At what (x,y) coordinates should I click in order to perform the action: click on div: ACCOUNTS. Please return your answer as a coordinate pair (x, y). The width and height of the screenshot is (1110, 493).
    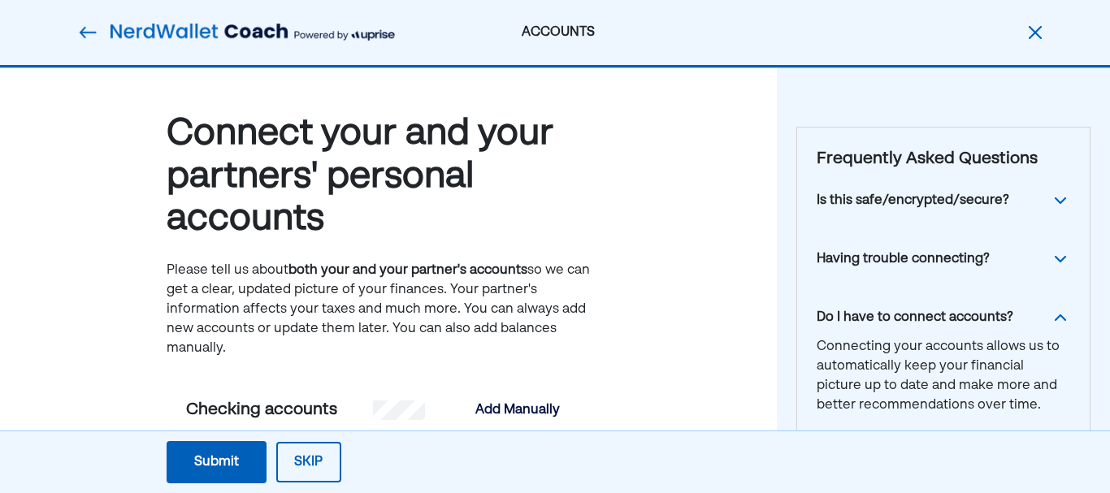
    Looking at the image, I should click on (558, 33).